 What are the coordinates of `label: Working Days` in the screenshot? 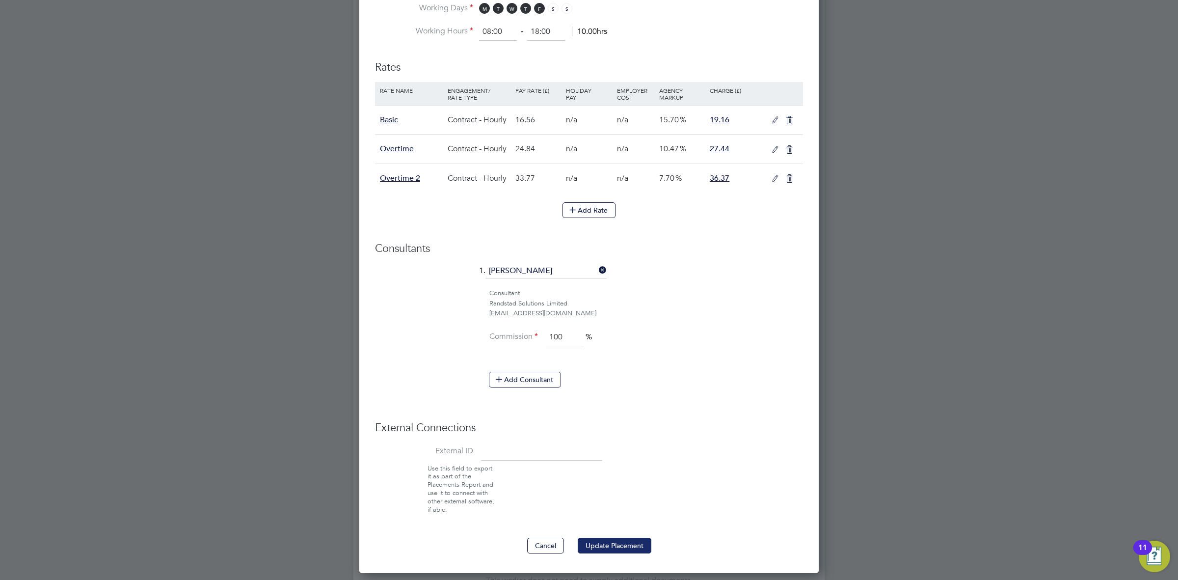 It's located at (424, 8).